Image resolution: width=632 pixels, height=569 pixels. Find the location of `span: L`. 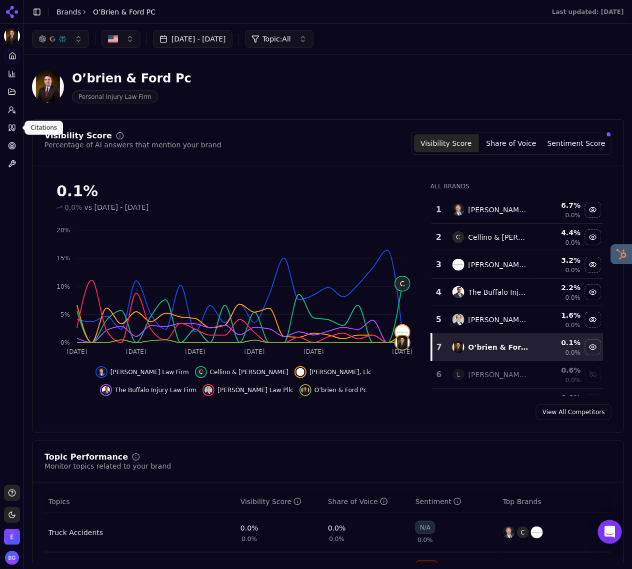

span: L is located at coordinates (458, 375).